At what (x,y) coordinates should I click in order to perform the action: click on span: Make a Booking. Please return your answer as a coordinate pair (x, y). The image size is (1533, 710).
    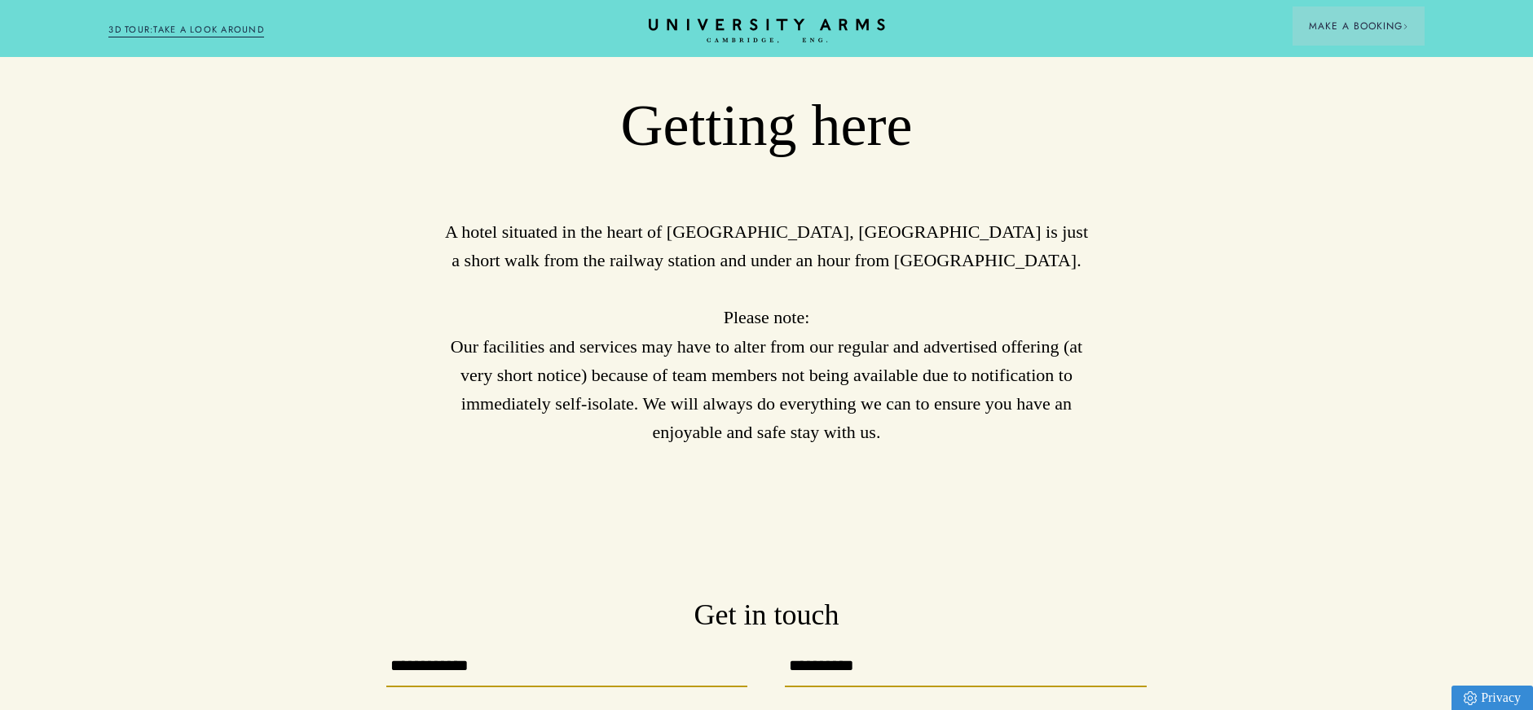
    Looking at the image, I should click on (1358, 26).